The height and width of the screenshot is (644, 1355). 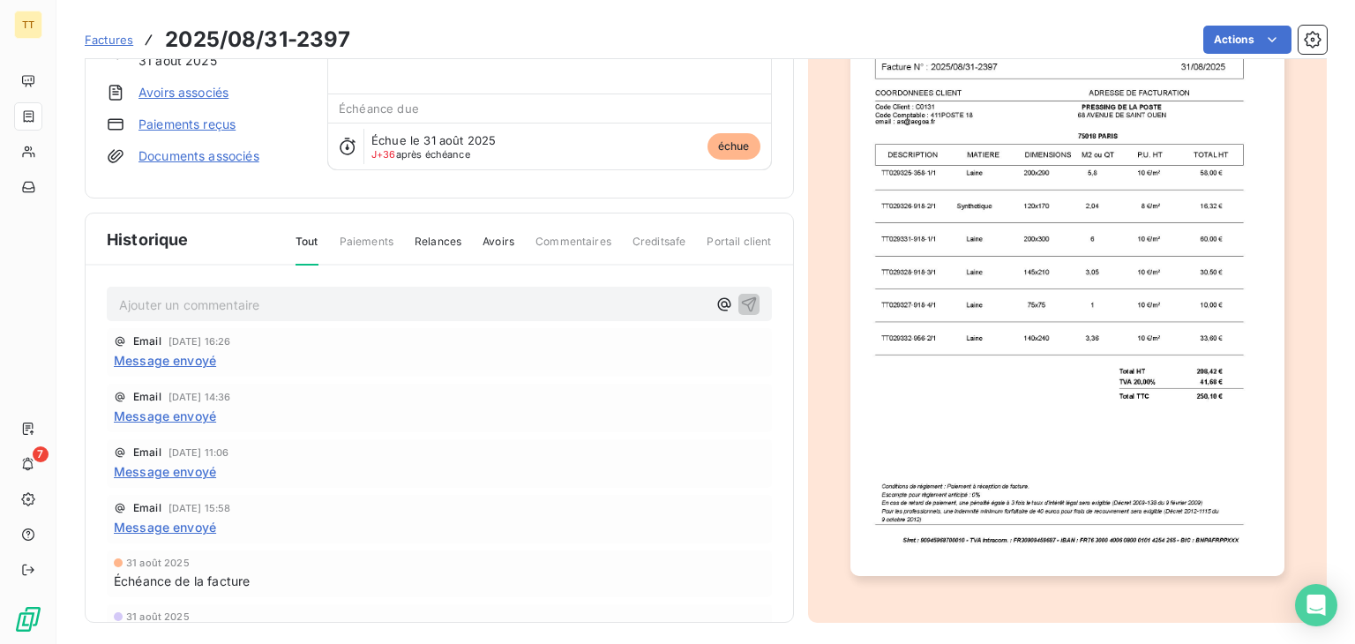 I want to click on span: Échéance de la facture, so click(x=182, y=580).